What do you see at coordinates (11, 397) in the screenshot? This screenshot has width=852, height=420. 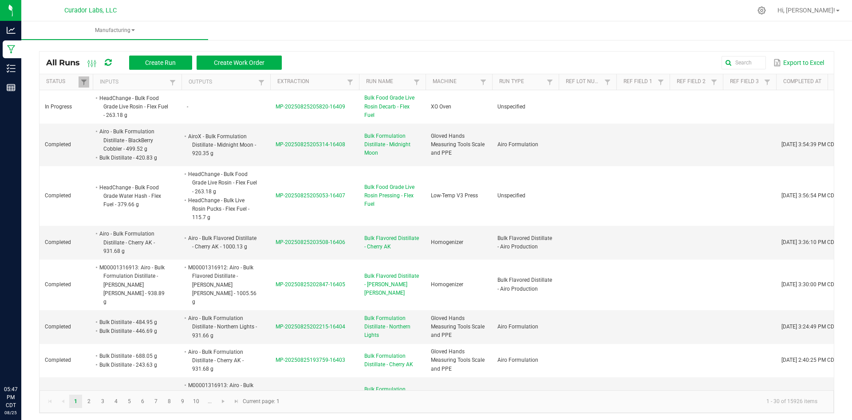 I see `p: 05:47 PM CDT` at bounding box center [11, 397].